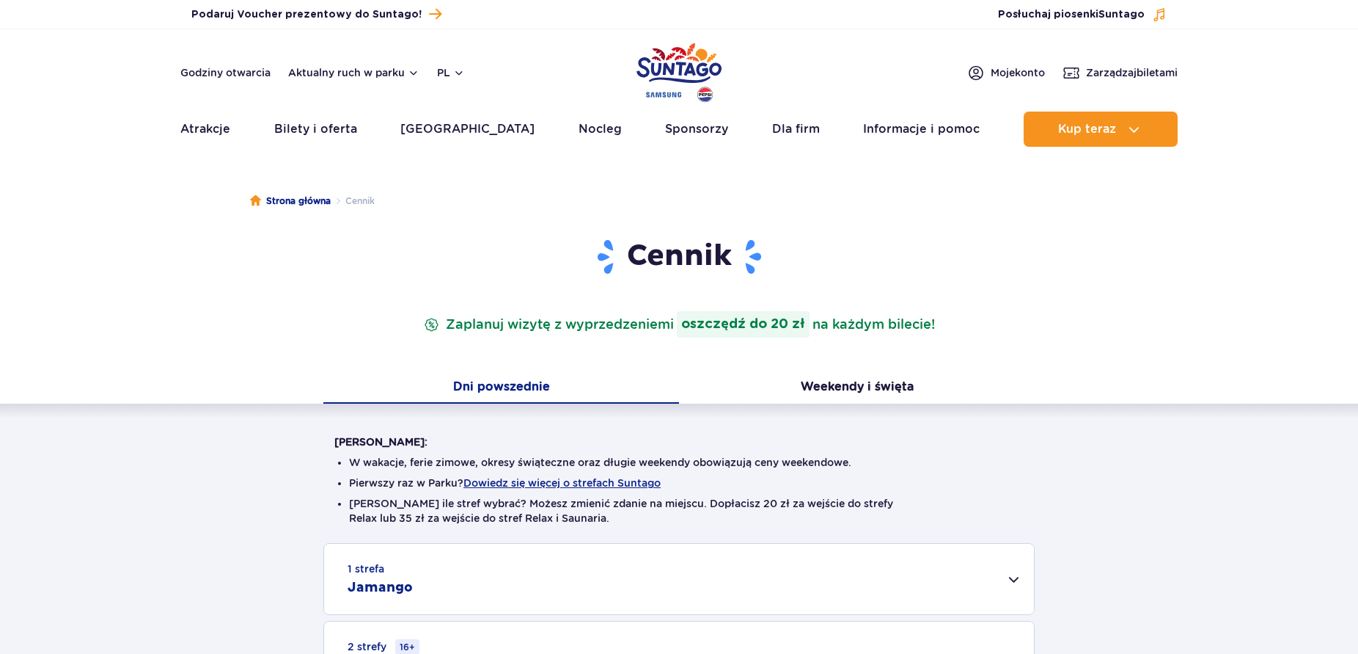 This screenshot has height=654, width=1358. I want to click on a: Informacje i pomoc, so click(921, 129).